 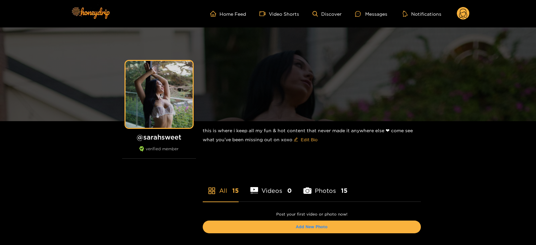 I want to click on li: Photos, so click(x=325, y=187).